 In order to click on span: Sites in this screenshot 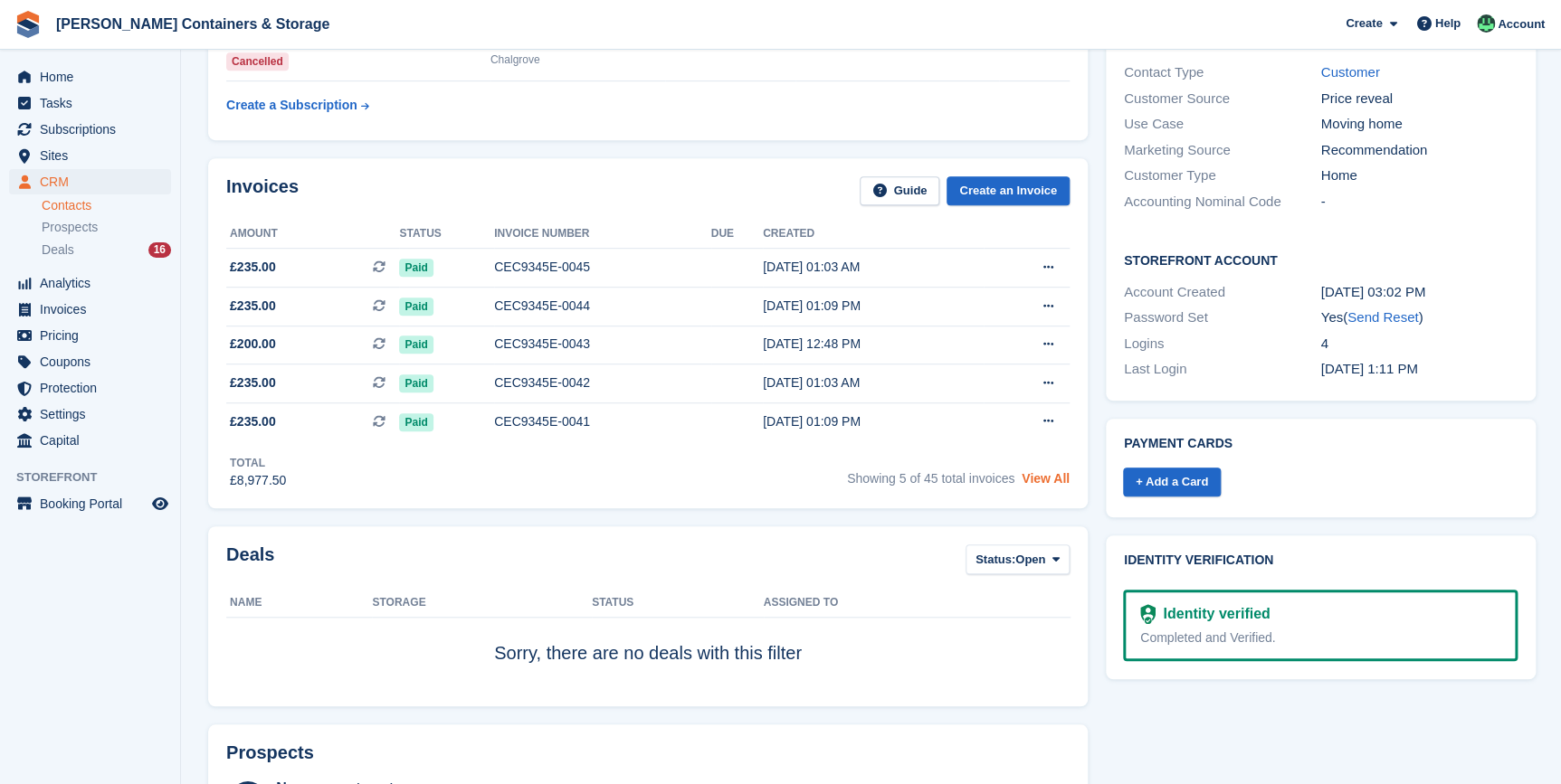, I will do `click(94, 156)`.